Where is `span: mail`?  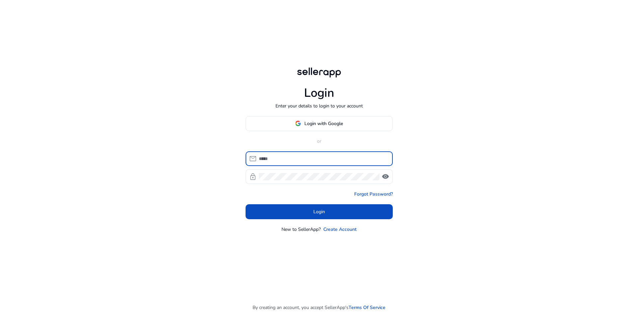 span: mail is located at coordinates (253, 159).